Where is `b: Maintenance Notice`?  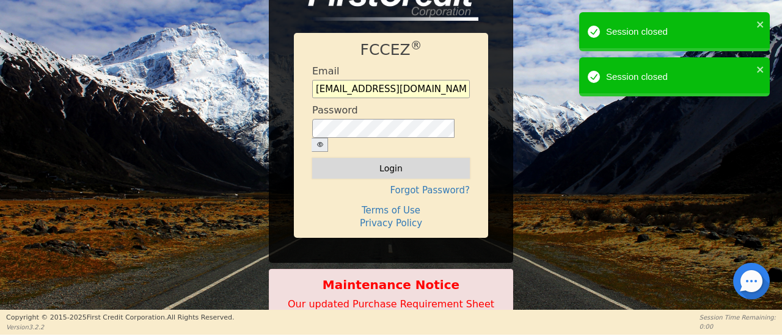 b: Maintenance Notice is located at coordinates (391, 285).